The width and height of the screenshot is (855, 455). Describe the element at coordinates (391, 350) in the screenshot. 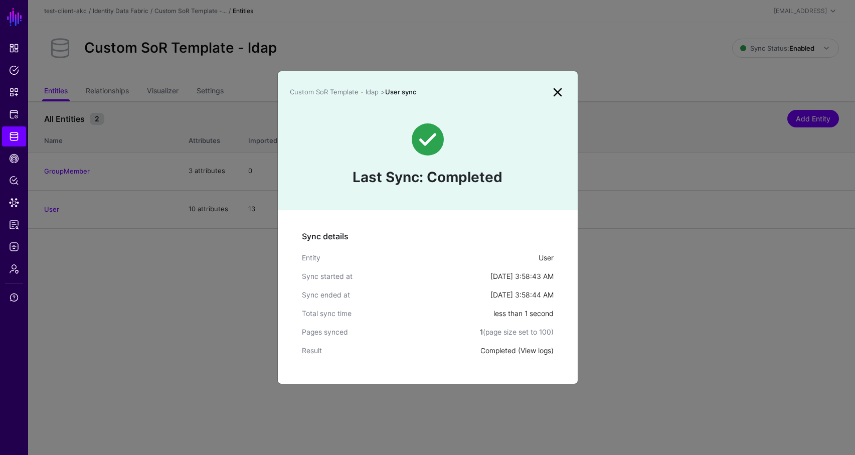

I see `div: Result` at that location.